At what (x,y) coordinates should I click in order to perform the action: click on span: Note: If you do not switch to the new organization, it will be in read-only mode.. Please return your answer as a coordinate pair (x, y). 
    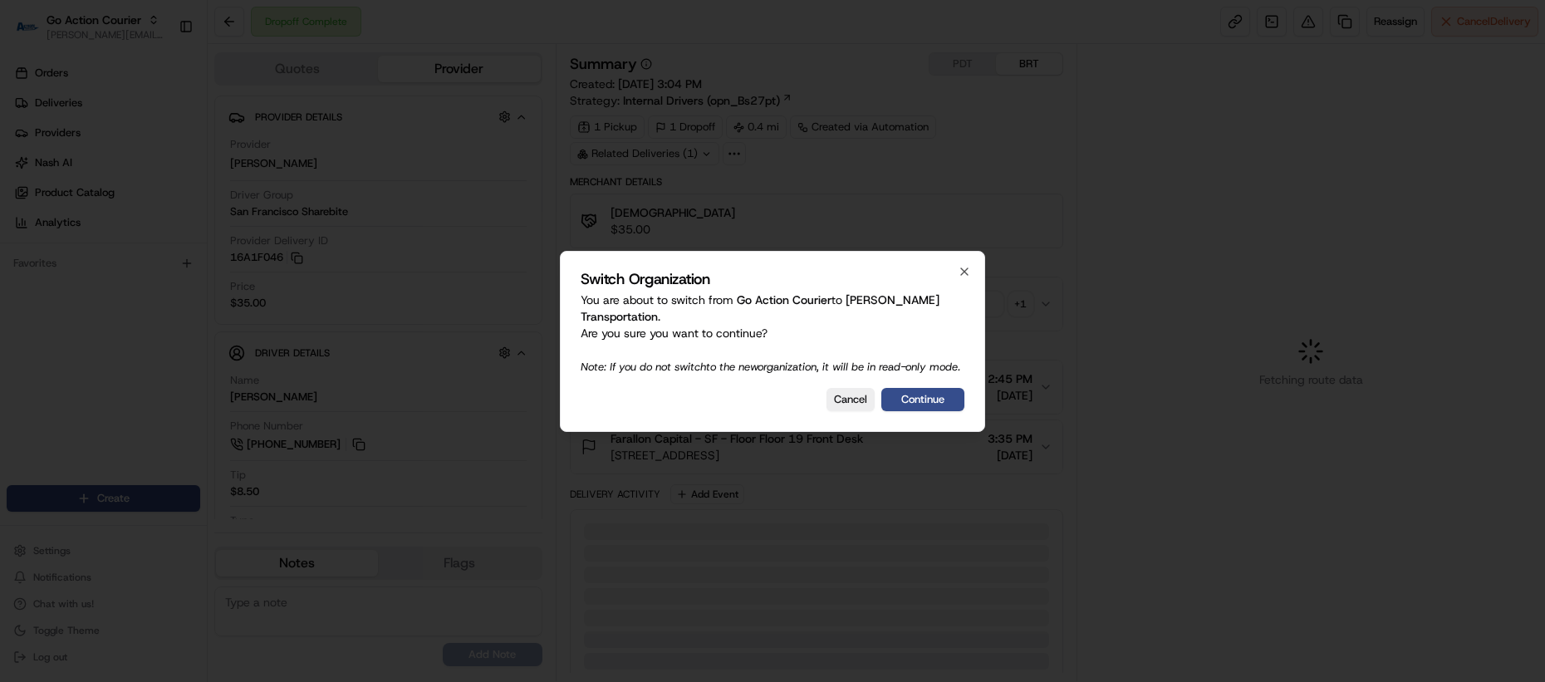
    Looking at the image, I should click on (770, 366).